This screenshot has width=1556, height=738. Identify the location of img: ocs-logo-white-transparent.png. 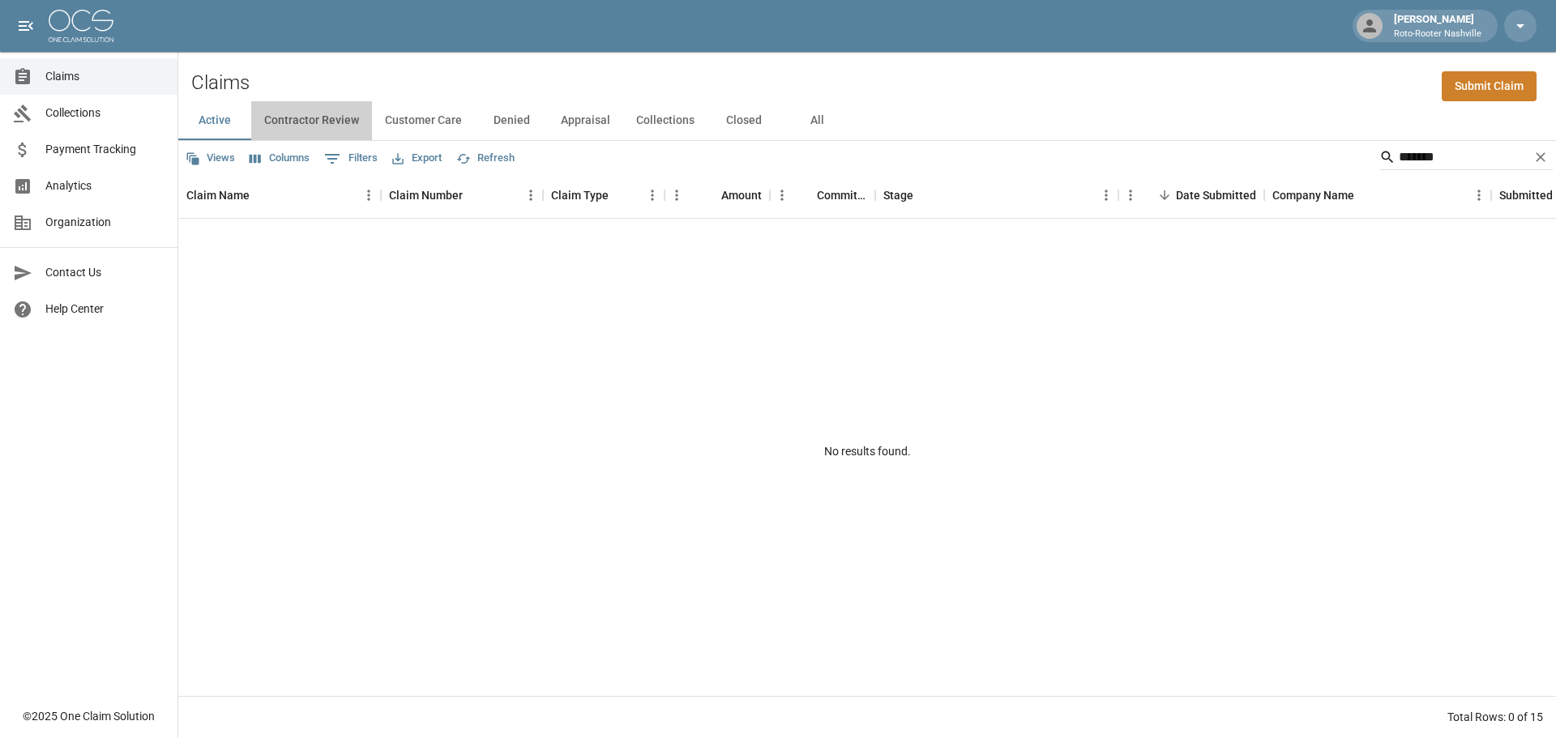
(81, 26).